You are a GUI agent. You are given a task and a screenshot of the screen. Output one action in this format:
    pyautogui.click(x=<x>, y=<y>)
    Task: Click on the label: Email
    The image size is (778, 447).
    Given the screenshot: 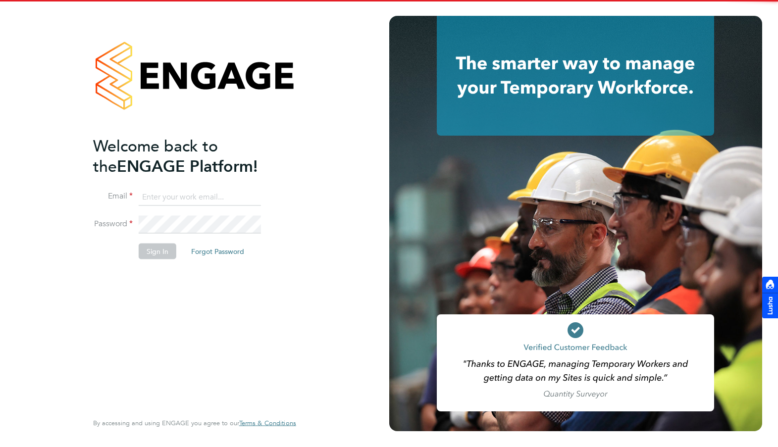 What is the action you would take?
    pyautogui.click(x=113, y=196)
    